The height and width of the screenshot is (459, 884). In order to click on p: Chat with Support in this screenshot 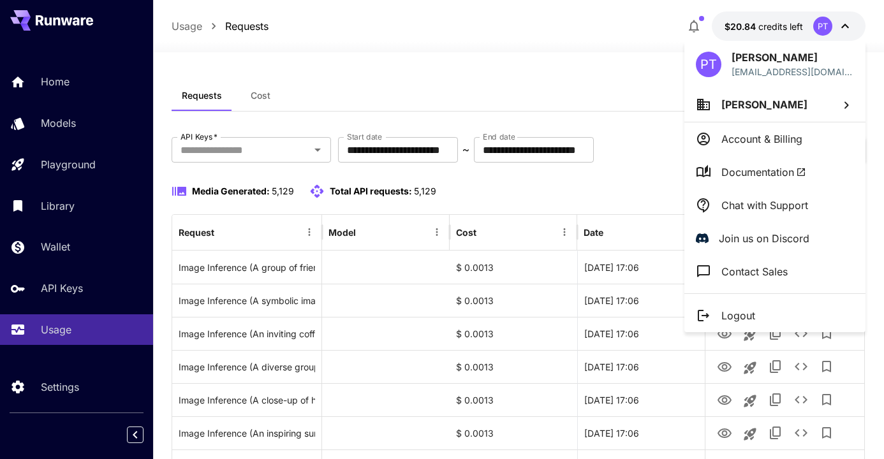, I will do `click(765, 205)`.